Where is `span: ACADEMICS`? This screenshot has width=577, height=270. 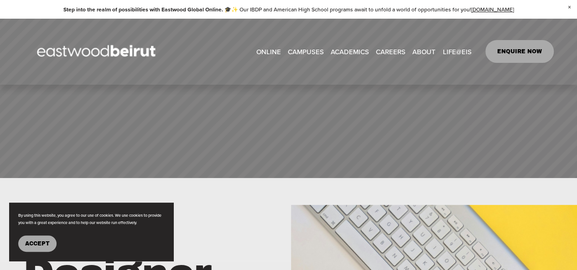
span: ACADEMICS is located at coordinates (350, 52).